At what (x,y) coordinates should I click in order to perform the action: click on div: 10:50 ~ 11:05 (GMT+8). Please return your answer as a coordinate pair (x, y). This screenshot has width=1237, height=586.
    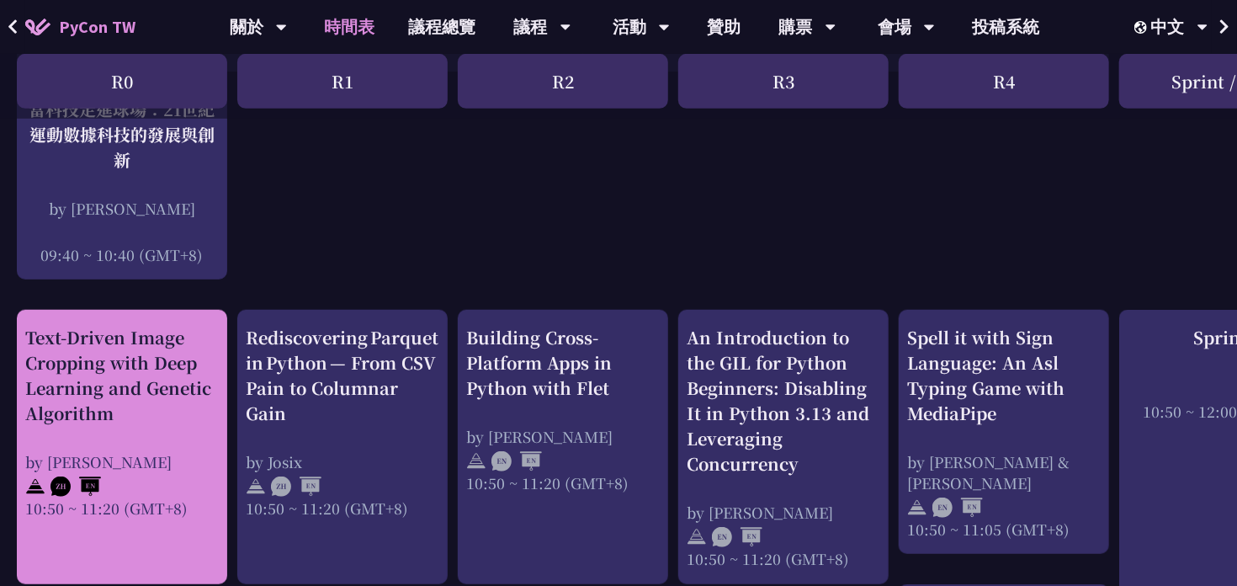
    Looking at the image, I should click on (1004, 529).